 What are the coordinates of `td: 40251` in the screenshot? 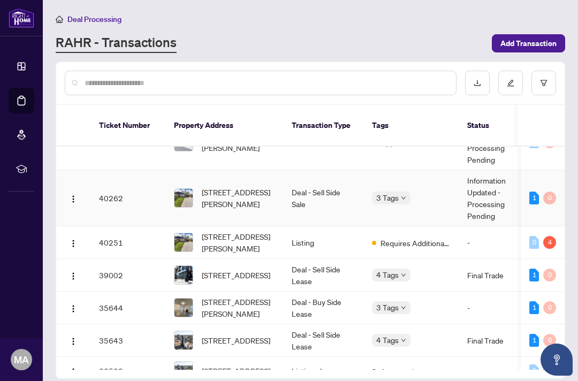 It's located at (128, 242).